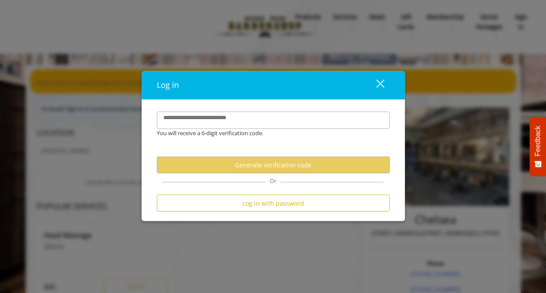 Image resolution: width=546 pixels, height=293 pixels. I want to click on button: Generate verification code, so click(273, 164).